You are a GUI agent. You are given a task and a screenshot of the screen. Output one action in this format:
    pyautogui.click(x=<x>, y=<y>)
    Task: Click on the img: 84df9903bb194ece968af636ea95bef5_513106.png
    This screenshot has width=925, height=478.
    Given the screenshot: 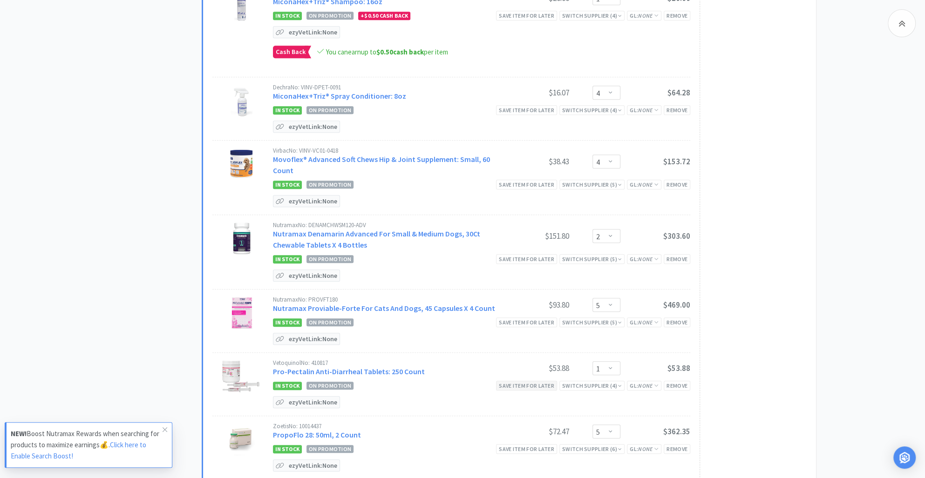 What is the action you would take?
    pyautogui.click(x=242, y=164)
    